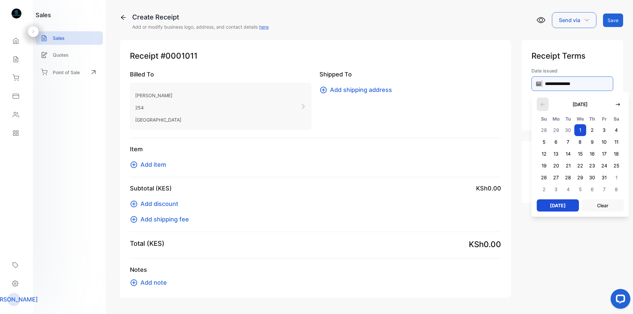 The width and height of the screenshot is (633, 314). I want to click on span: 27, so click(556, 178).